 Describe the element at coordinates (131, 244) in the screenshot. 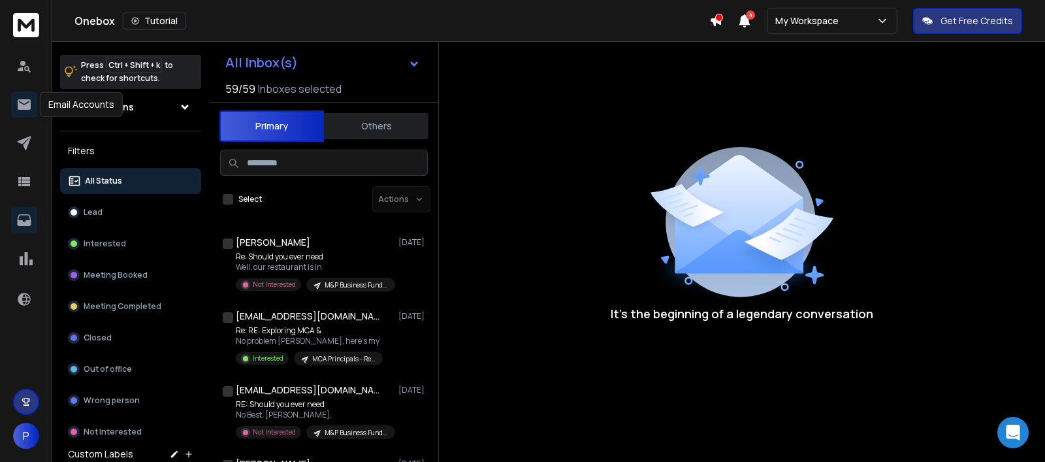

I see `button: Interested` at that location.